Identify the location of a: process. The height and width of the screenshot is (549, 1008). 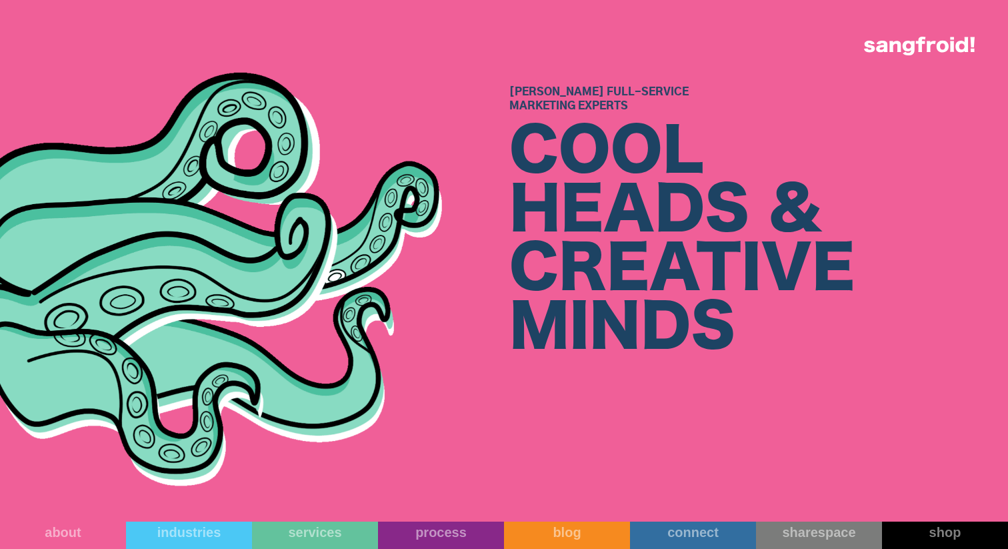
(441, 535).